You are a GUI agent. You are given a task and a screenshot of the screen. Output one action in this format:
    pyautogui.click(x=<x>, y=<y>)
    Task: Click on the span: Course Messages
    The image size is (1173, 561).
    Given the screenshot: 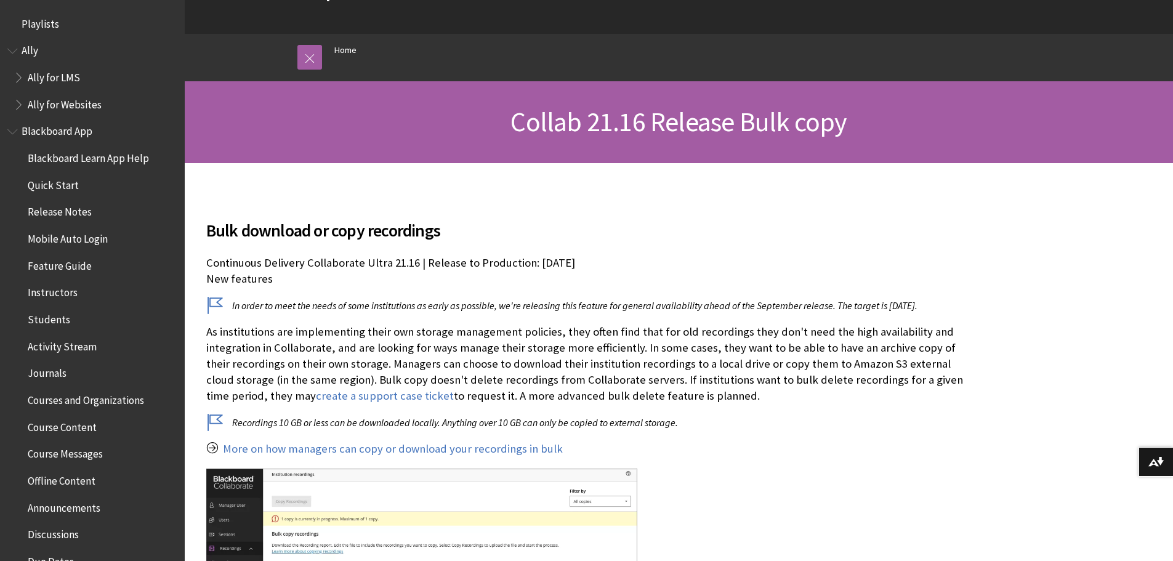 What is the action you would take?
    pyautogui.click(x=65, y=452)
    